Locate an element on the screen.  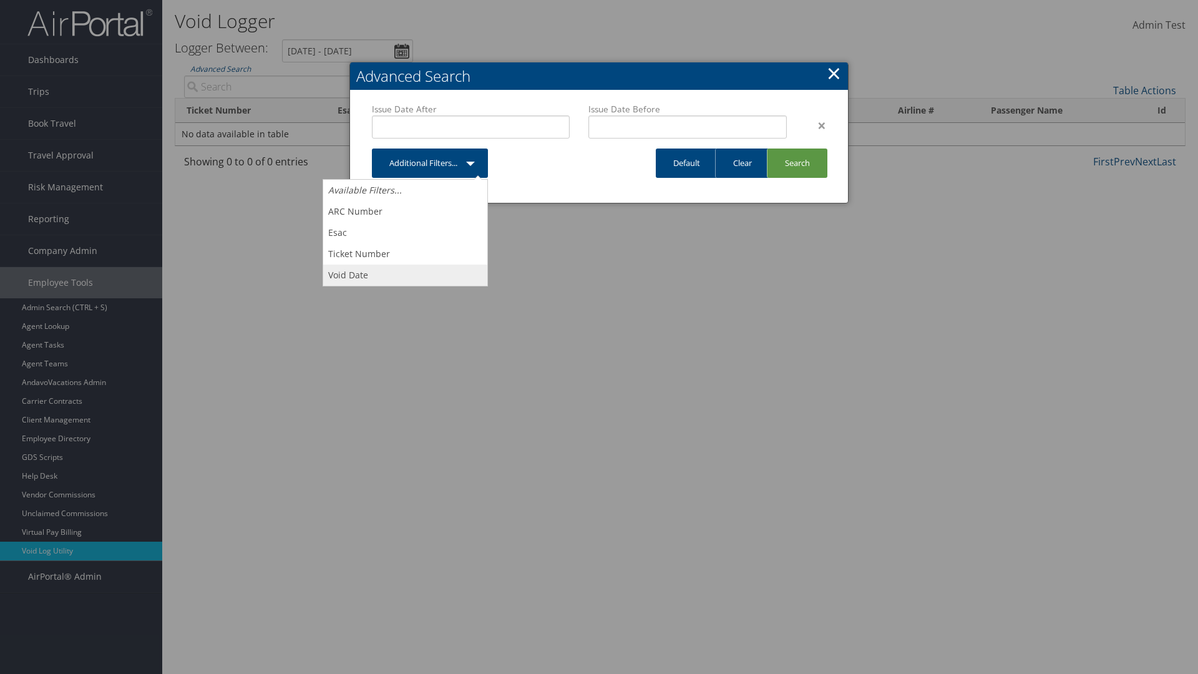
a: Additional Filters... is located at coordinates (430, 163).